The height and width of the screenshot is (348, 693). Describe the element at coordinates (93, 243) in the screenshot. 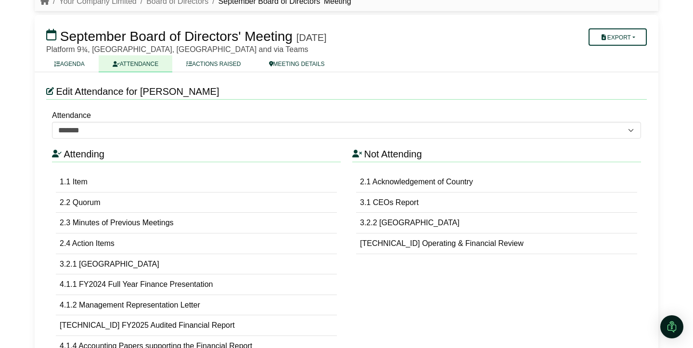

I see `span: Action Items` at that location.